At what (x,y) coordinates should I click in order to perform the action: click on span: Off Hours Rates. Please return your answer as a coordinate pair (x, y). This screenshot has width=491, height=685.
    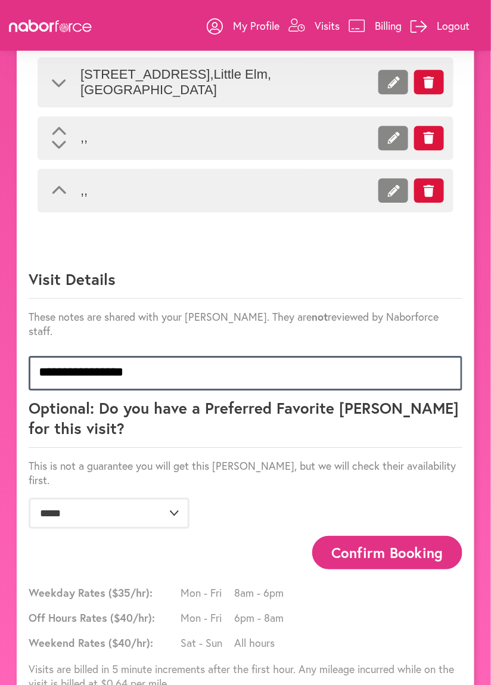
    Looking at the image, I should click on (103, 618).